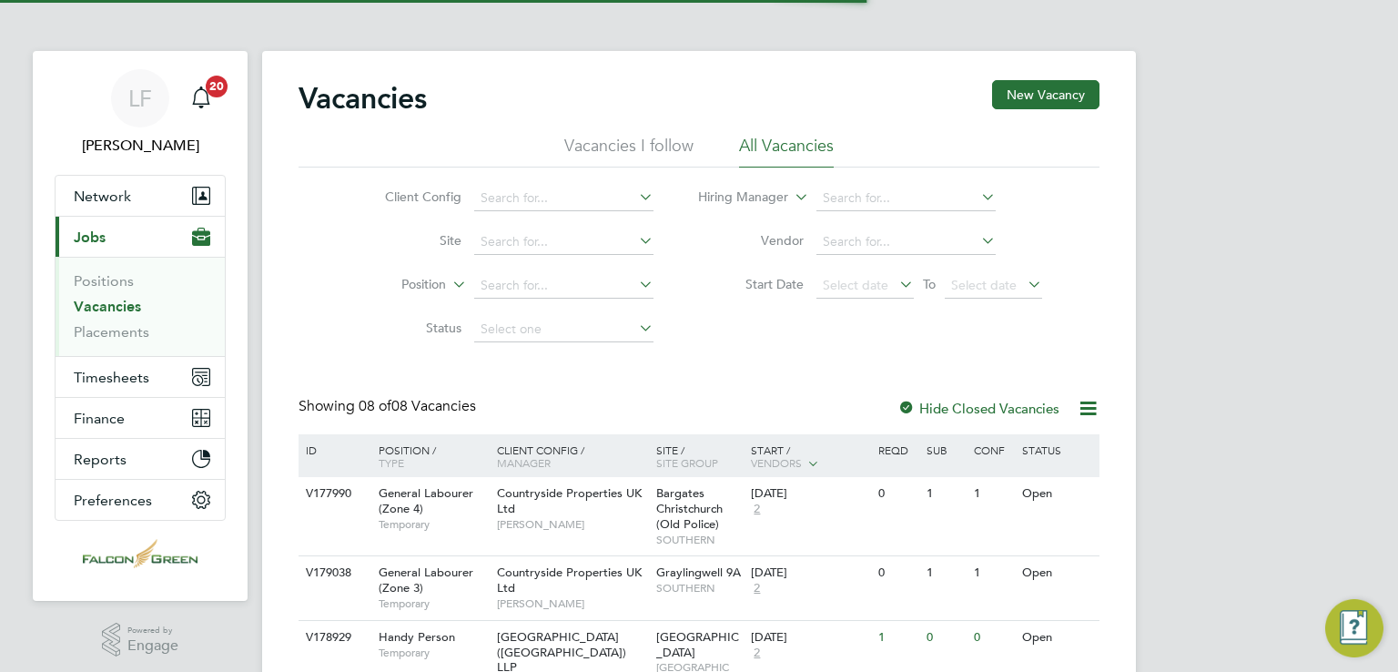 Image resolution: width=1398 pixels, height=672 pixels. What do you see at coordinates (140, 326) in the screenshot?
I see `nav: Main navigation` at bounding box center [140, 326].